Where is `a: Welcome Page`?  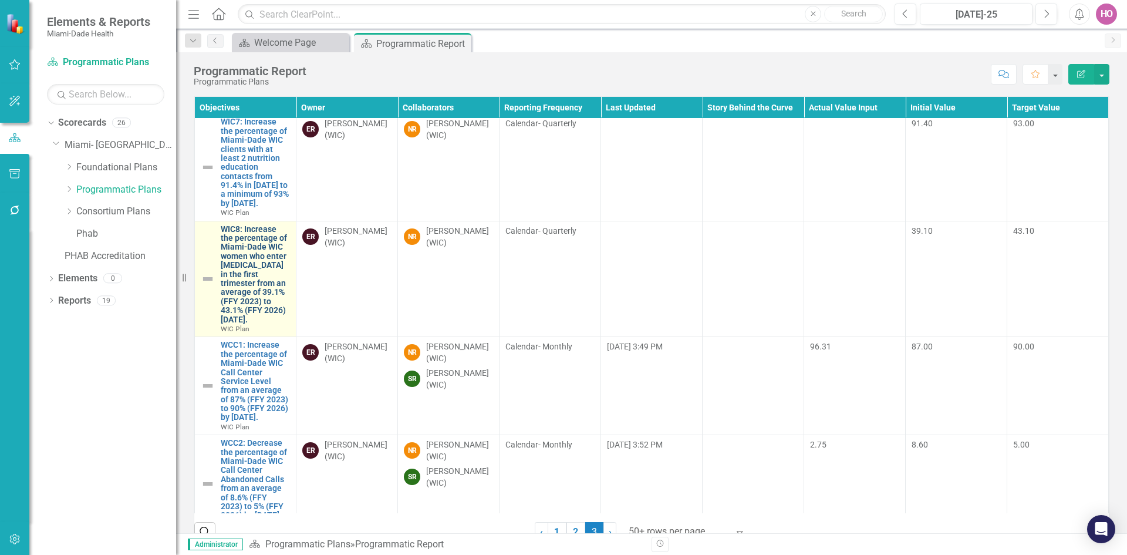
a: Welcome Page is located at coordinates (291, 42).